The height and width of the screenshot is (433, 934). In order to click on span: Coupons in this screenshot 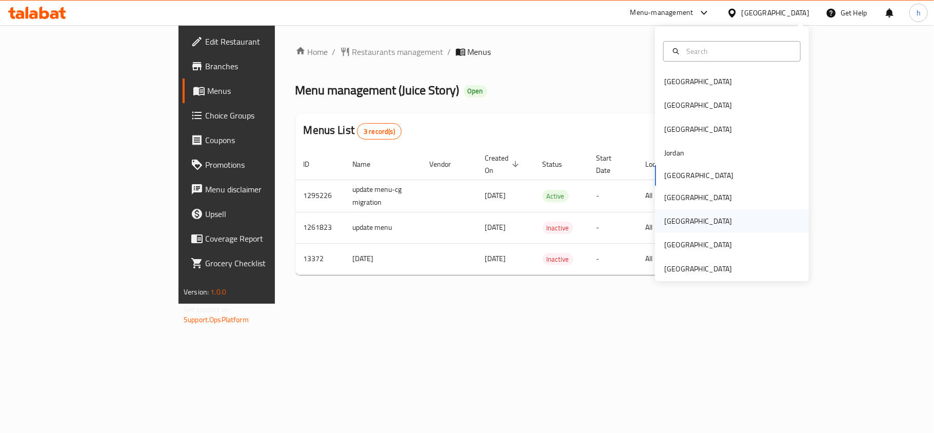, I will do `click(266, 140)`.